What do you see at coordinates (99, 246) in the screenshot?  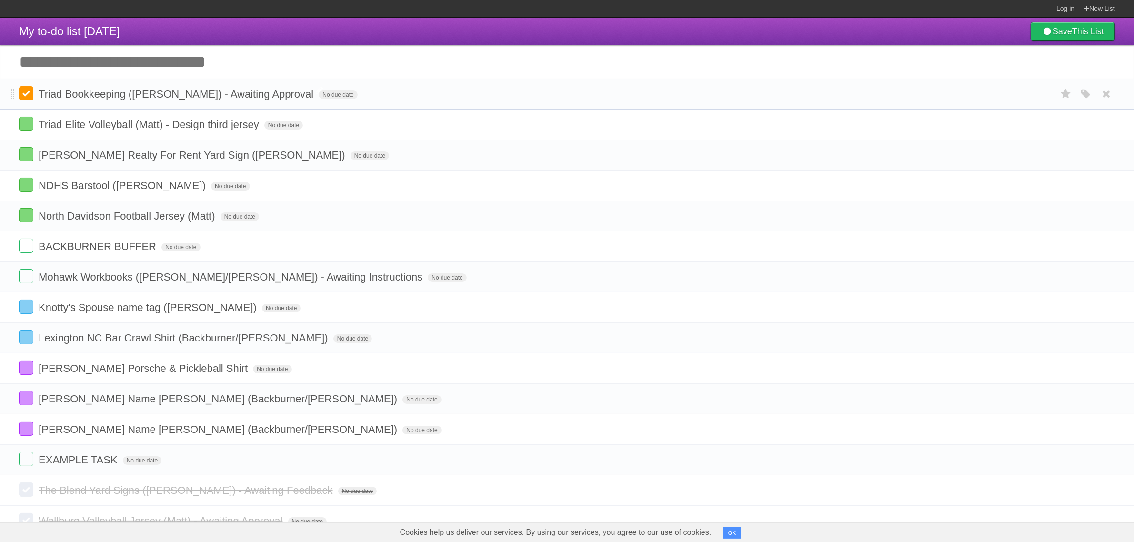 I see `span: BACKBURNER BUFFER` at bounding box center [99, 246].